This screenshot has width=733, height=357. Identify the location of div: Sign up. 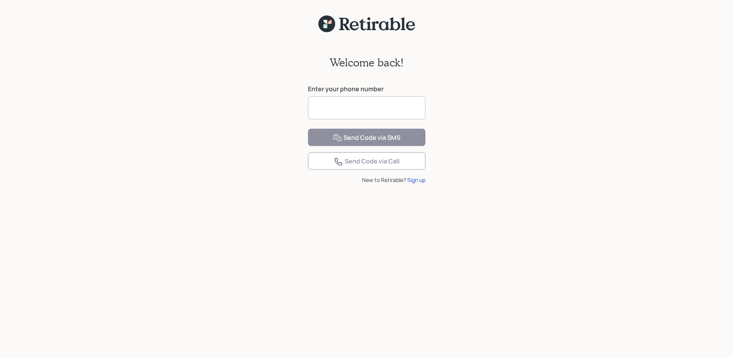
(416, 180).